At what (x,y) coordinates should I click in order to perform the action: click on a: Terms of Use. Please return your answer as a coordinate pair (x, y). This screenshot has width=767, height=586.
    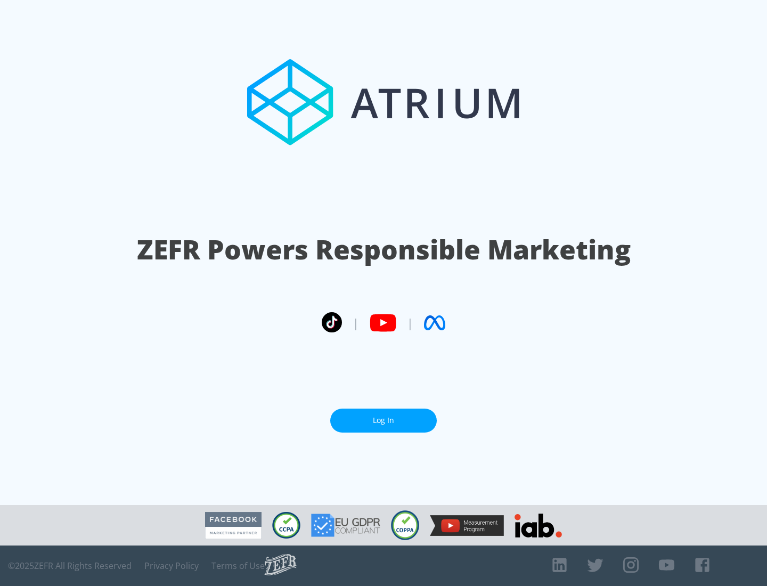
    Looking at the image, I should click on (238, 565).